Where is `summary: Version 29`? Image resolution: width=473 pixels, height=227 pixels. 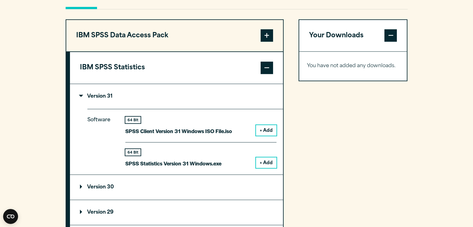
summary: Version 29 is located at coordinates (176, 212).